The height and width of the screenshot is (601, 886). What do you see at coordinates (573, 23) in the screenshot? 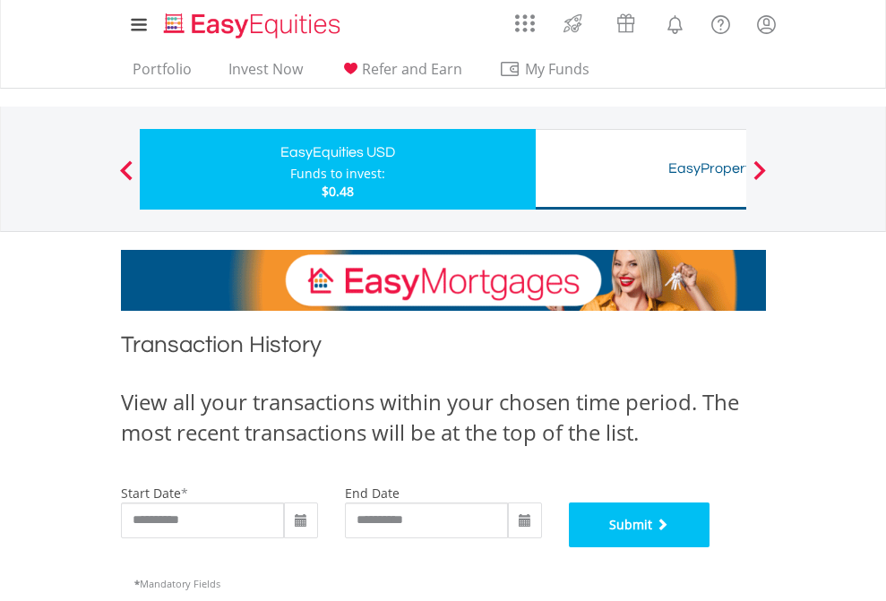
I see `img: thrive-v2.svg` at bounding box center [573, 23].